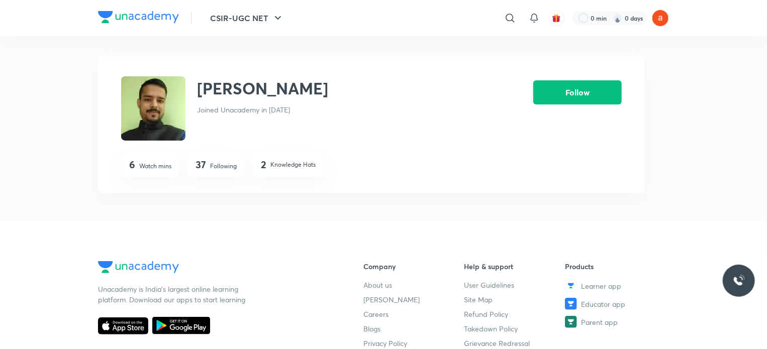 Image resolution: width=767 pixels, height=349 pixels. Describe the element at coordinates (515, 285) in the screenshot. I see `a: User Guidelines` at that location.